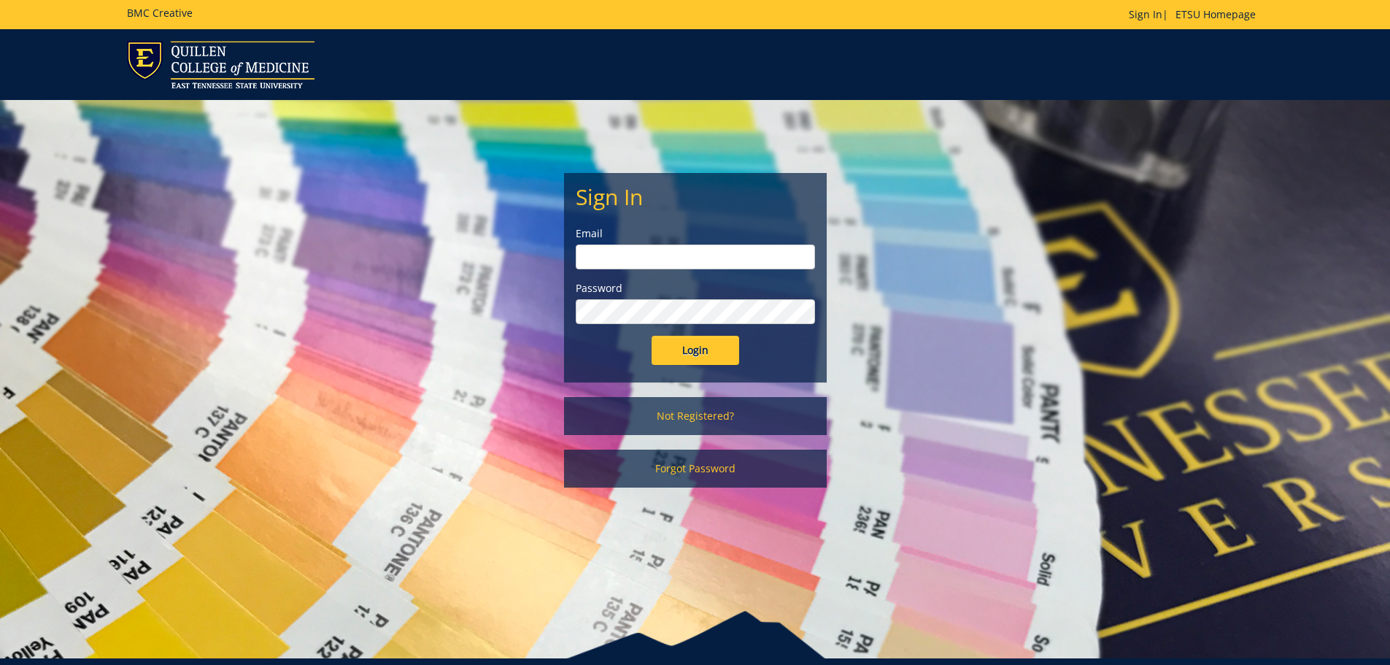 Image resolution: width=1390 pixels, height=665 pixels. I want to click on h5: BMC Creative, so click(160, 12).